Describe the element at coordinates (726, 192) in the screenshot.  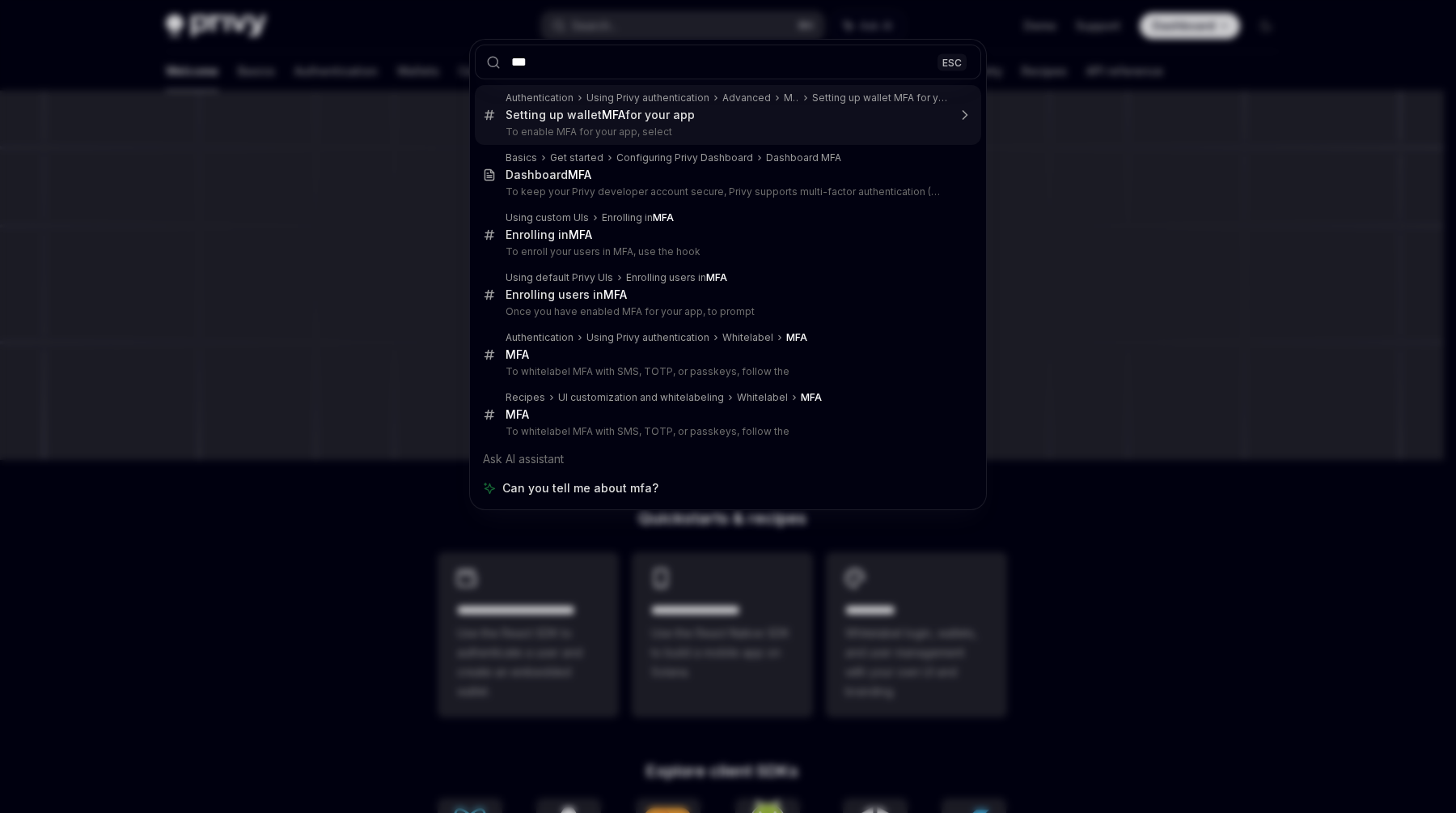
I see `p: To keep your Privy developer account secure, Privy supports multi-factor authentication (MFA). Dash` at that location.